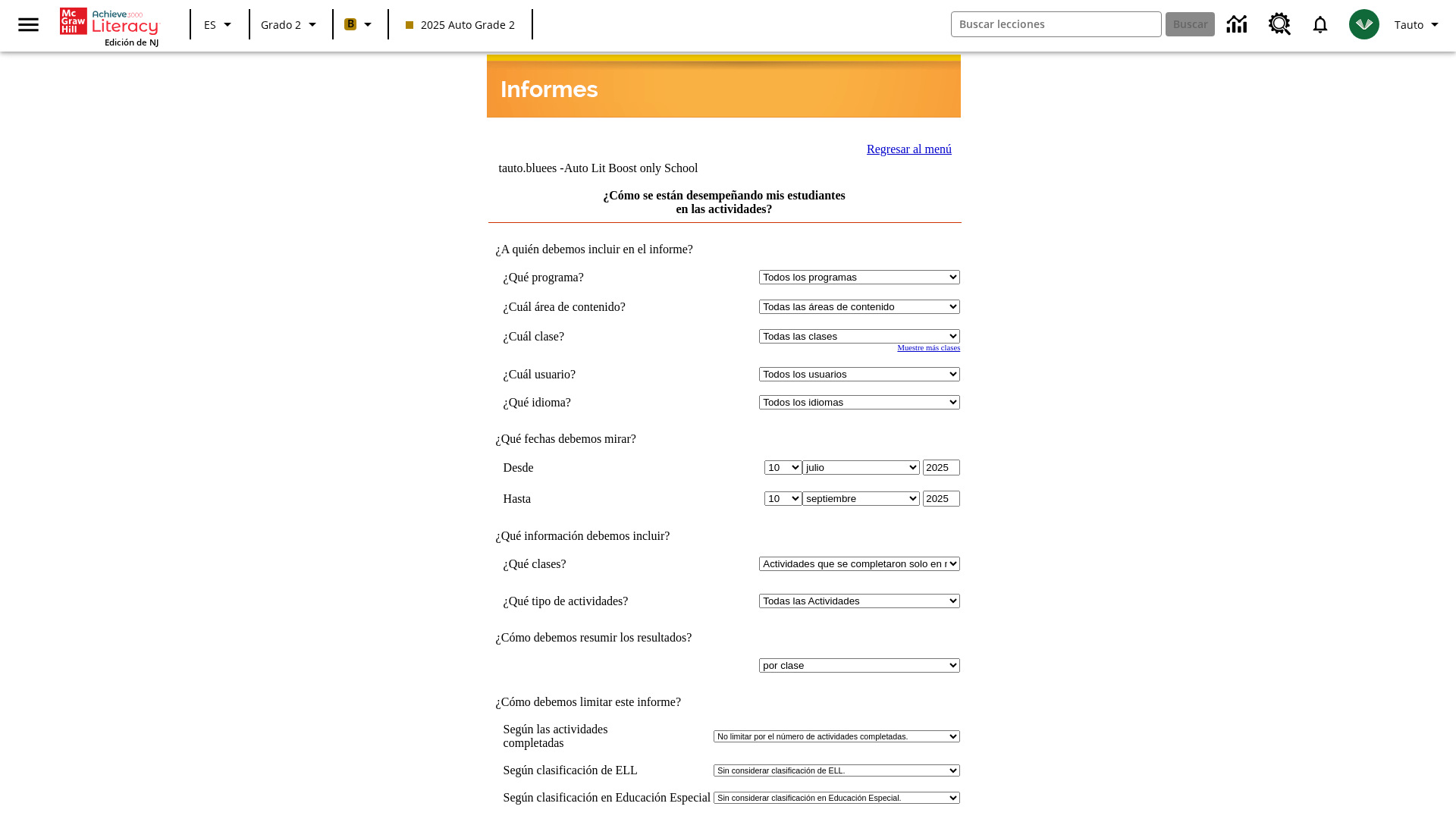 The width and height of the screenshot is (1456, 819). Describe the element at coordinates (725, 249) in the screenshot. I see `td: ¿A quién debemos incluir en el informe?` at that location.